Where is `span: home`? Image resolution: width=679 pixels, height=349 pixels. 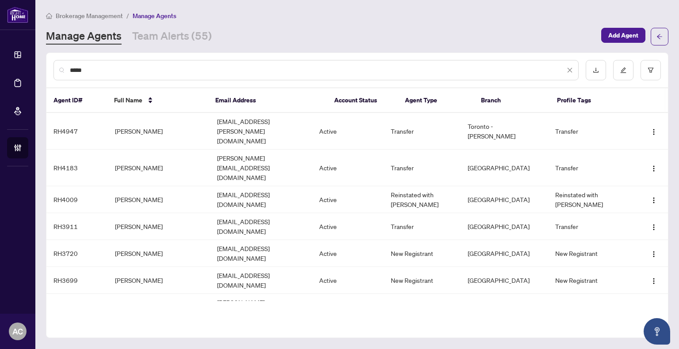 span: home is located at coordinates (49, 16).